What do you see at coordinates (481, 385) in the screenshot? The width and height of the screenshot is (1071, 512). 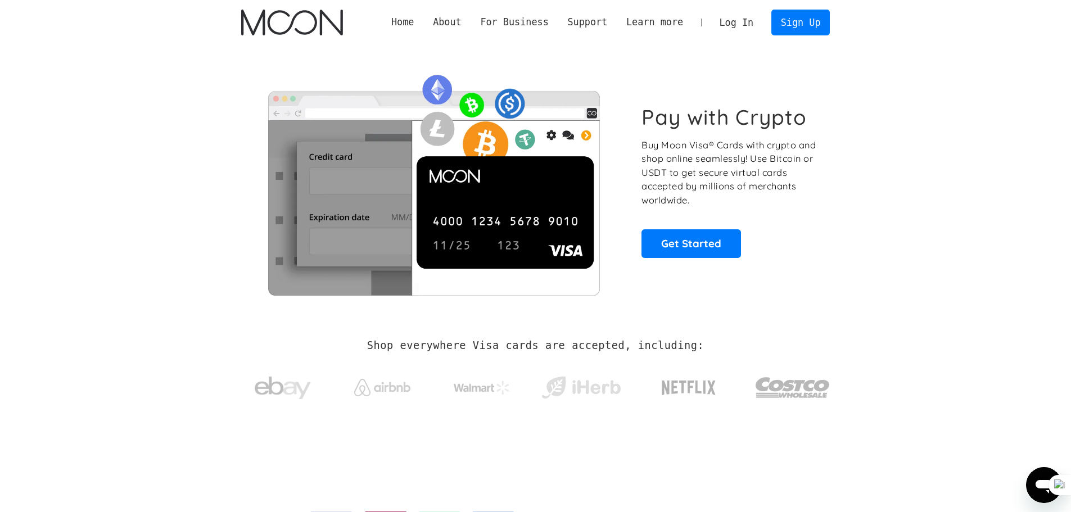 I see `a: Walmart` at bounding box center [481, 385].